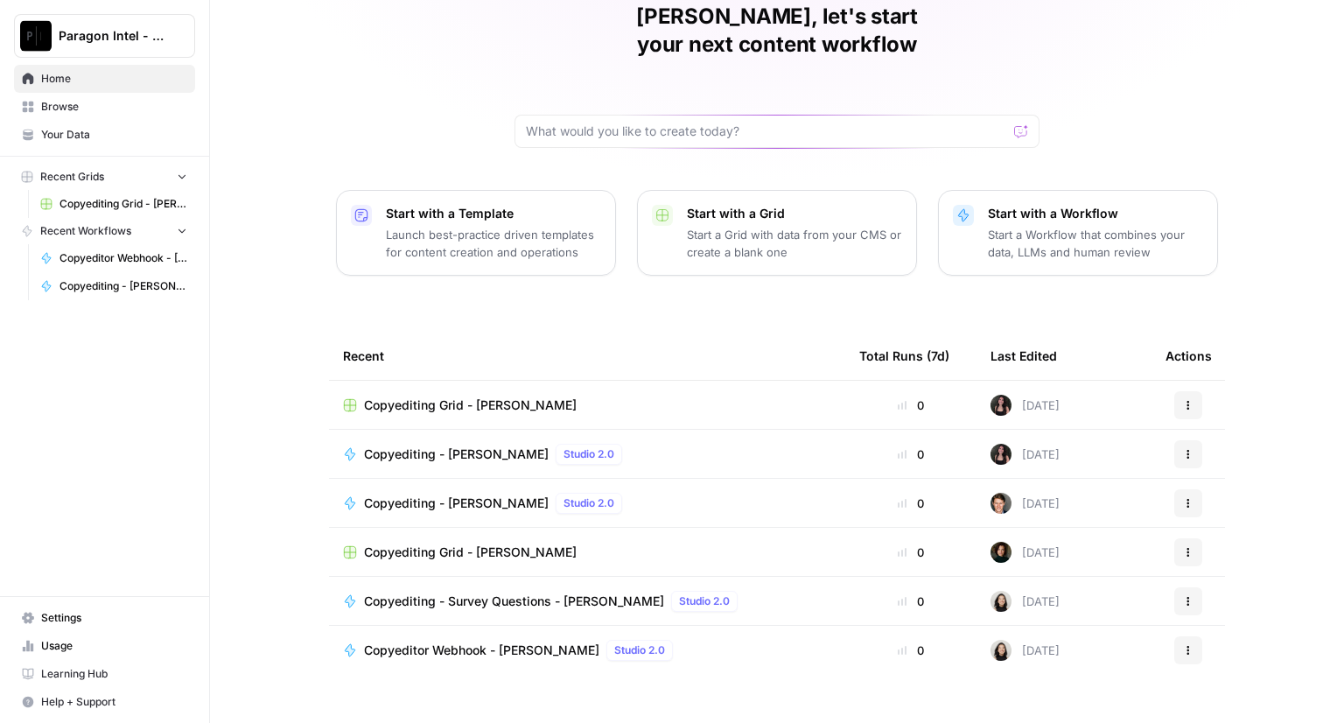 The width and height of the screenshot is (1344, 723). Describe the element at coordinates (104, 674) in the screenshot. I see `a: Learning Hub` at that location.